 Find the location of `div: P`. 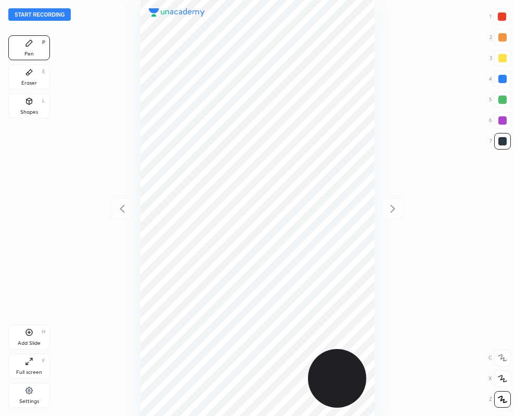

div: P is located at coordinates (44, 43).